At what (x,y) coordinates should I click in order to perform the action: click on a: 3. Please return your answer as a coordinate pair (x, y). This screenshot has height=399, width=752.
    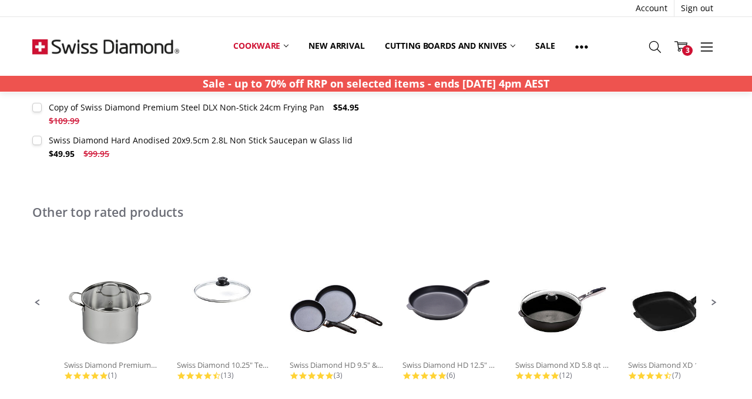
    Looking at the image, I should click on (681, 46).